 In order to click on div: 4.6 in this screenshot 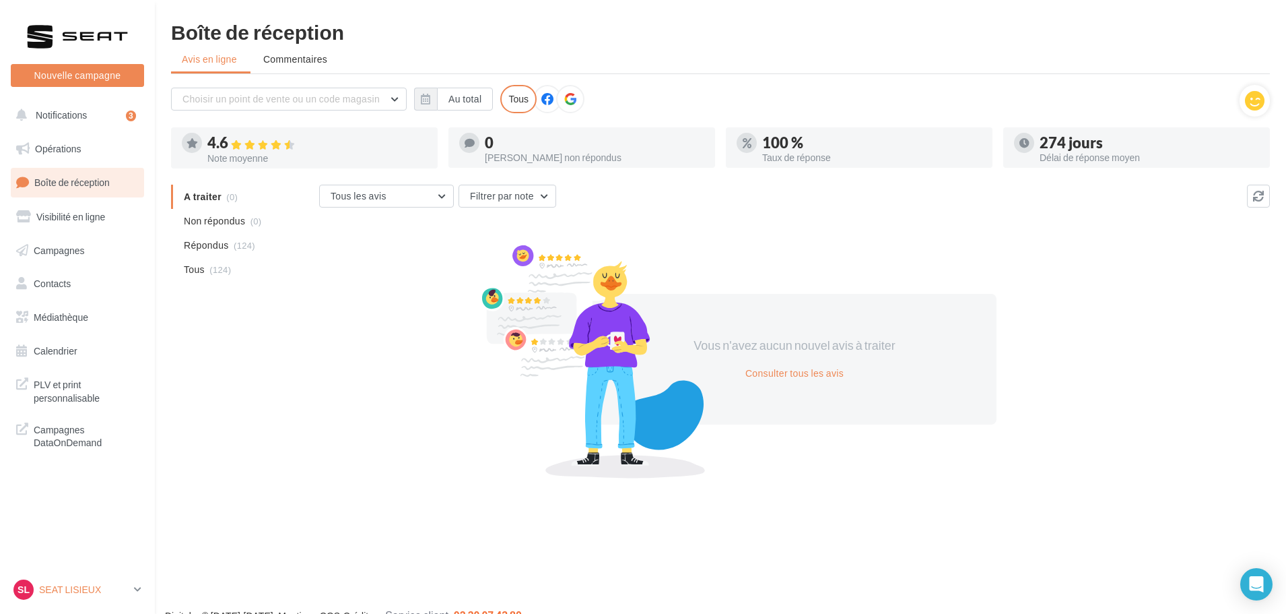, I will do `click(317, 143)`.